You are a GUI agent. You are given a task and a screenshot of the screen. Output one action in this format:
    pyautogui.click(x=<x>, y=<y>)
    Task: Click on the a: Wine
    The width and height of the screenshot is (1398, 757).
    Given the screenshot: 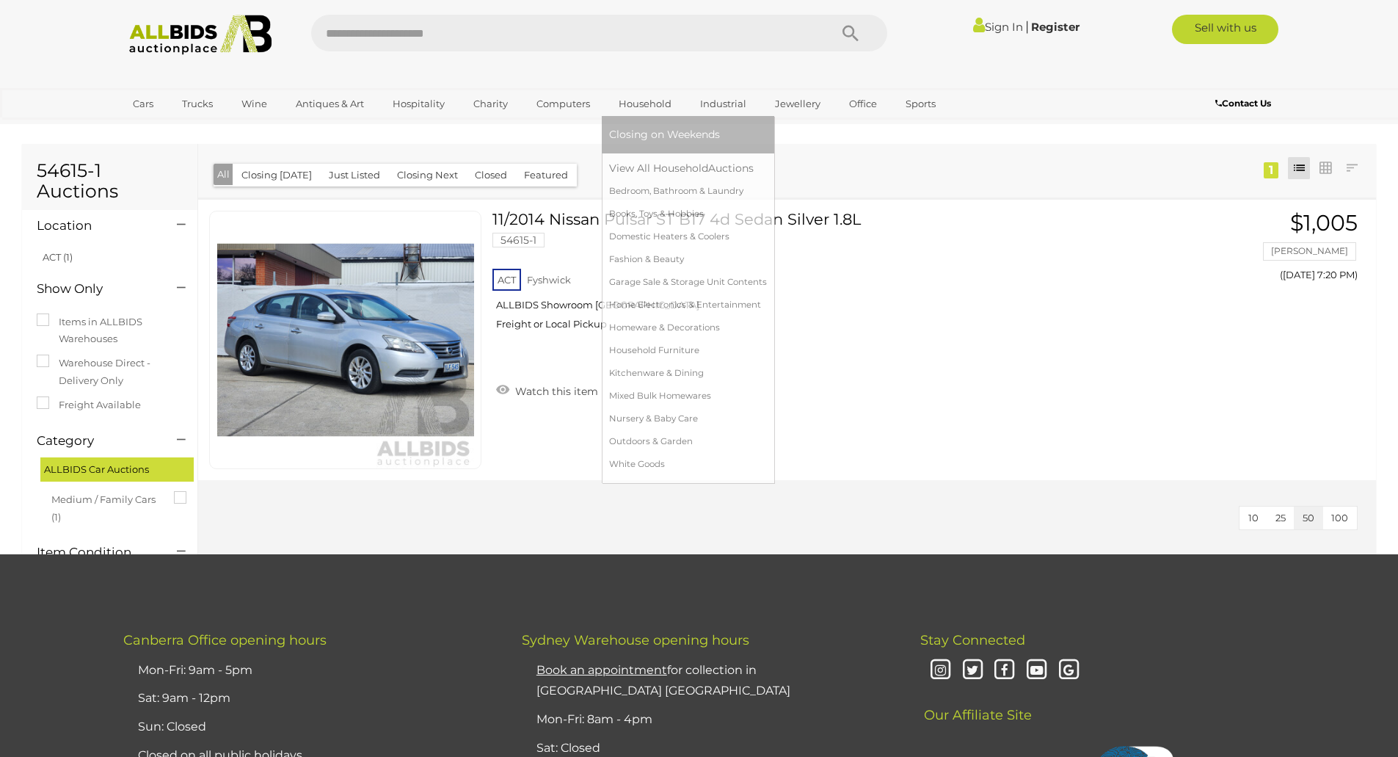 What is the action you would take?
    pyautogui.click(x=254, y=104)
    